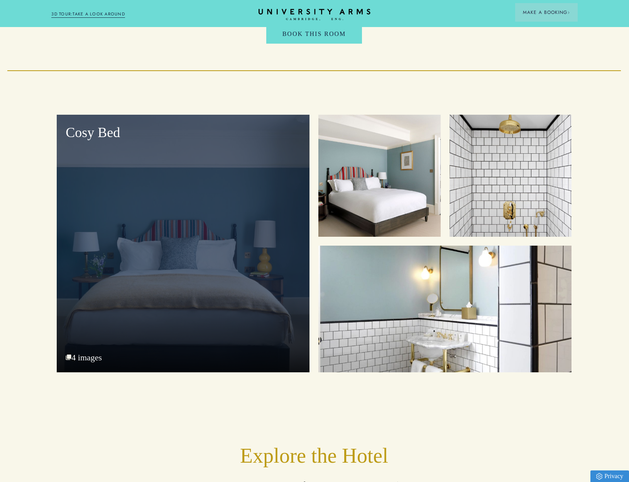  What do you see at coordinates (314, 34) in the screenshot?
I see `a: Book This Room` at bounding box center [314, 34].